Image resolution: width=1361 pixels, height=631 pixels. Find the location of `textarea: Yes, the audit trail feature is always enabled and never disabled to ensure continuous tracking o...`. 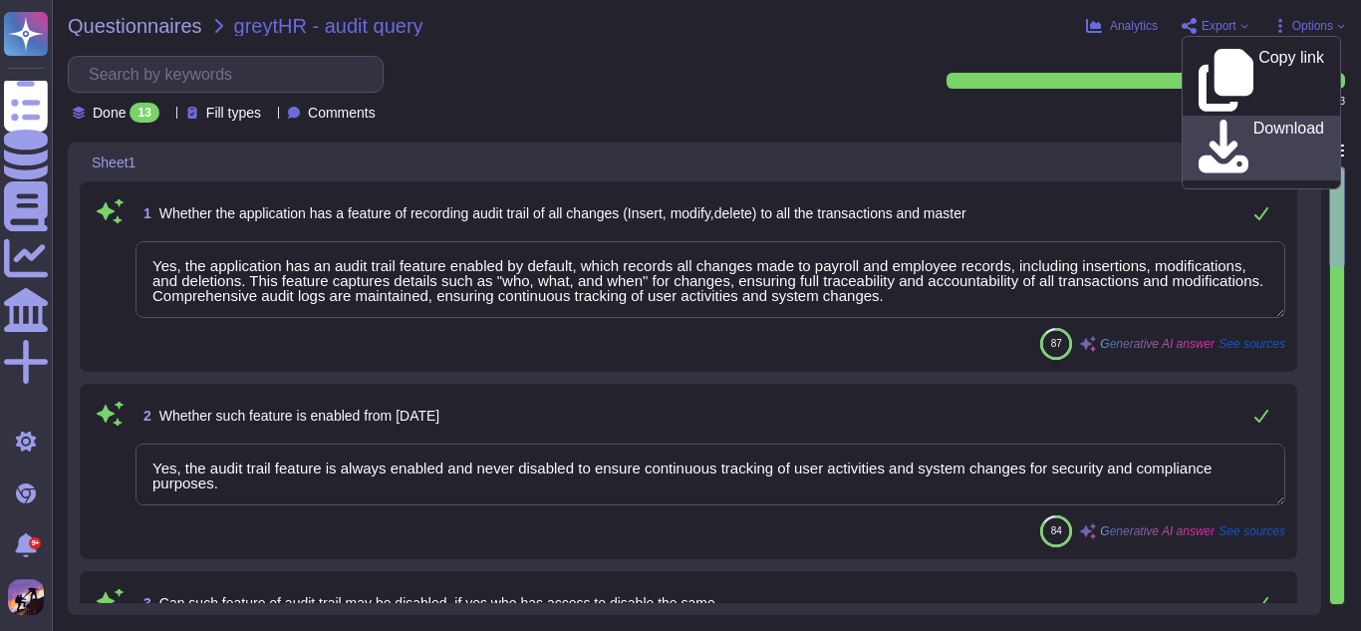

textarea: Yes, the audit trail feature is always enabled and never disabled to ensure continuous tracking o... is located at coordinates (710, 474).